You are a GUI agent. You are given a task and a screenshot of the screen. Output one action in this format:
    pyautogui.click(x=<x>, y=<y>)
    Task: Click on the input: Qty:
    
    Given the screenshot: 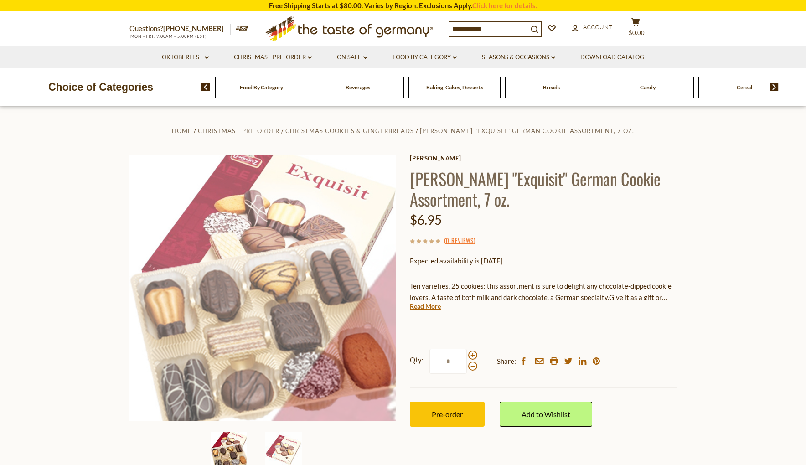 What is the action you would take?
    pyautogui.click(x=448, y=361)
    